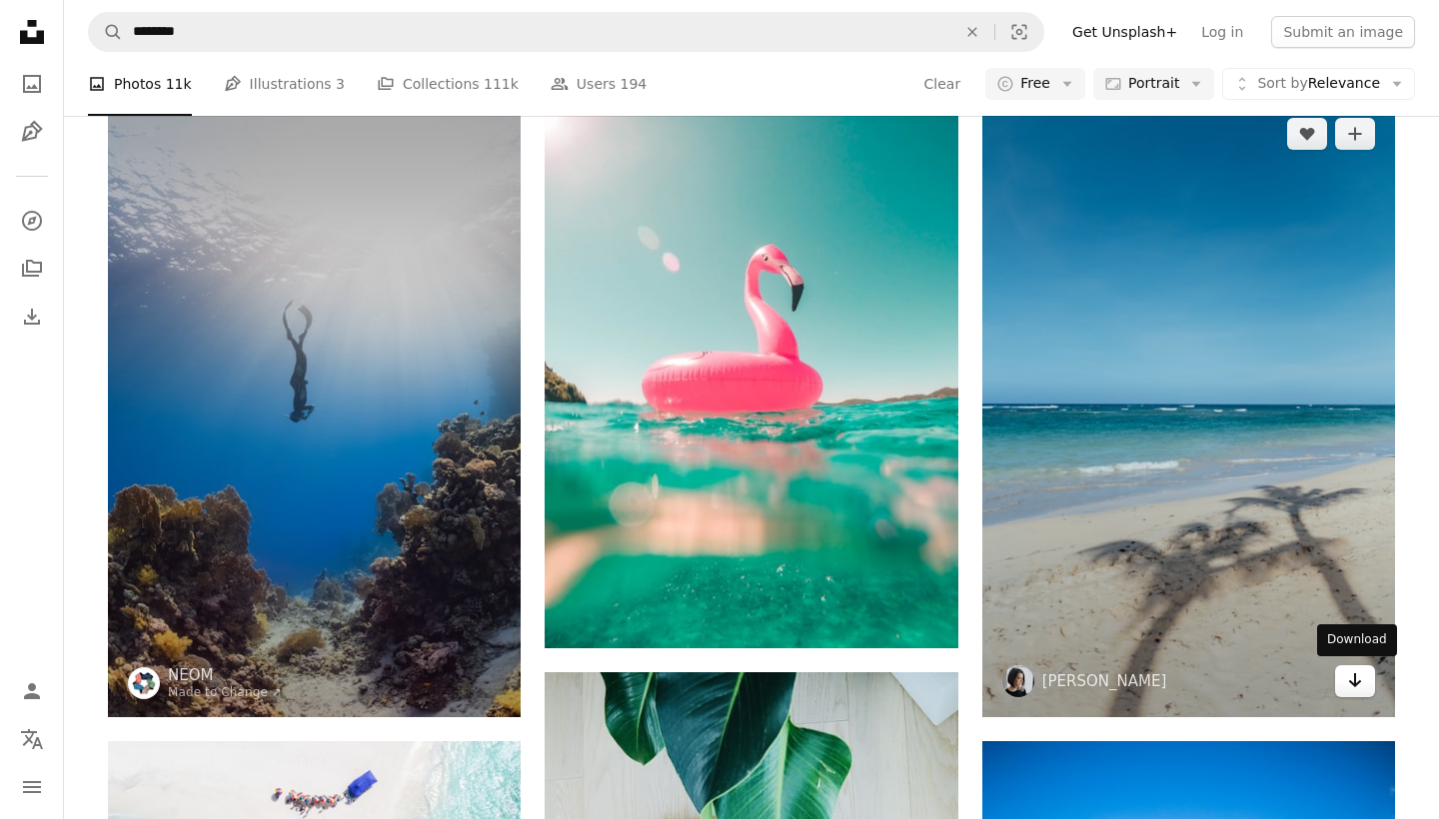 Image resolution: width=1439 pixels, height=819 pixels. What do you see at coordinates (1282, 83) in the screenshot?
I see `span: Sort by` at bounding box center [1282, 83].